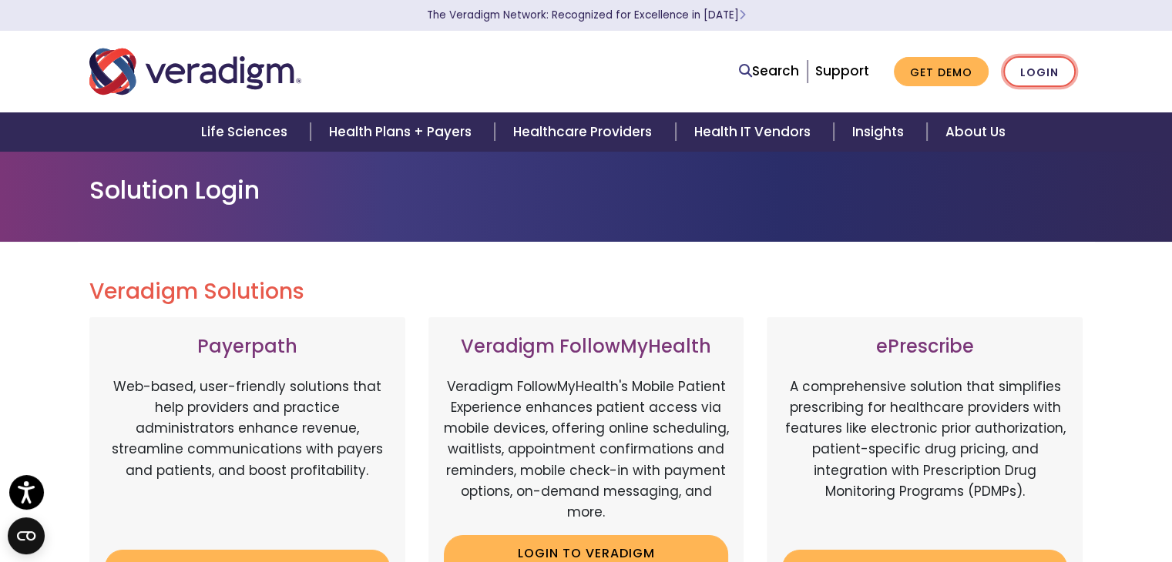 The image size is (1172, 562). What do you see at coordinates (246, 132) in the screenshot?
I see `a: Life Sciences` at bounding box center [246, 132].